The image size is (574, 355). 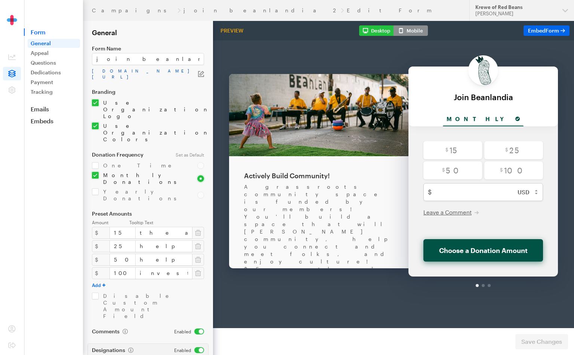 I want to click on button: Leave a Comment, so click(x=249, y=172).